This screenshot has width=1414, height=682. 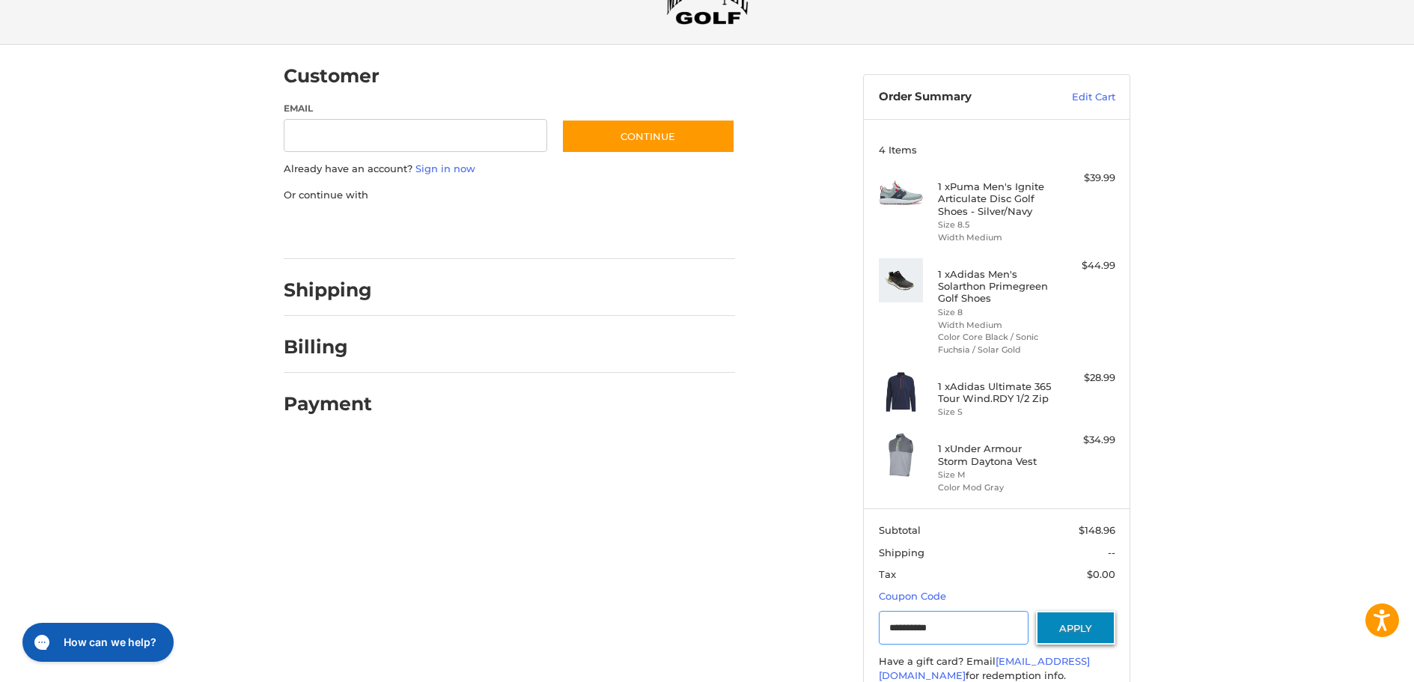 I want to click on div: $28.99, so click(x=1085, y=378).